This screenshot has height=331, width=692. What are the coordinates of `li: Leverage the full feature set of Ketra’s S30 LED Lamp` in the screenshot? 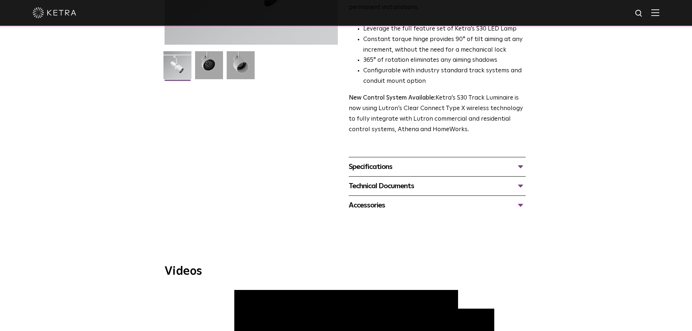 It's located at (444, 29).